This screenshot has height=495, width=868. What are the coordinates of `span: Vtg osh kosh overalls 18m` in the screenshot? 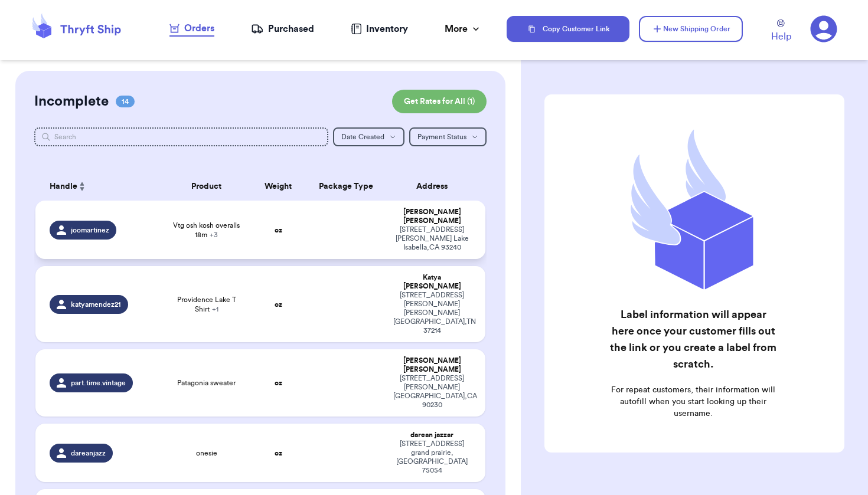 It's located at (207, 230).